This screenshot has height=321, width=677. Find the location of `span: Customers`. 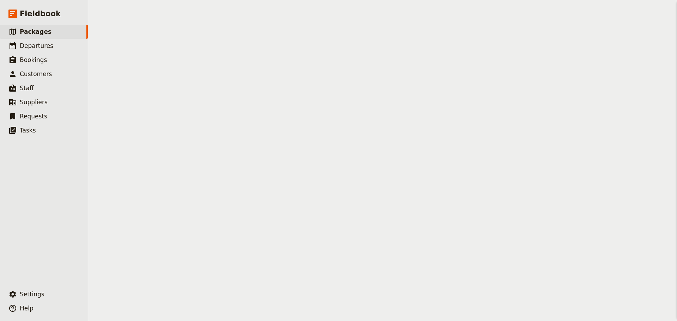

span: Customers is located at coordinates (36, 74).